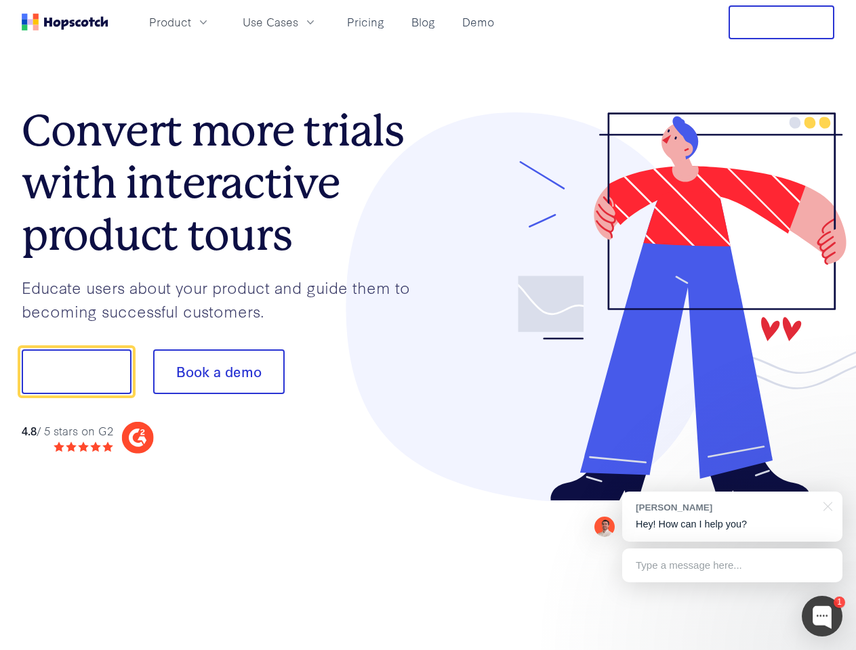 The image size is (856, 650). Describe the element at coordinates (478, 22) in the screenshot. I see `a: Demo` at that location.